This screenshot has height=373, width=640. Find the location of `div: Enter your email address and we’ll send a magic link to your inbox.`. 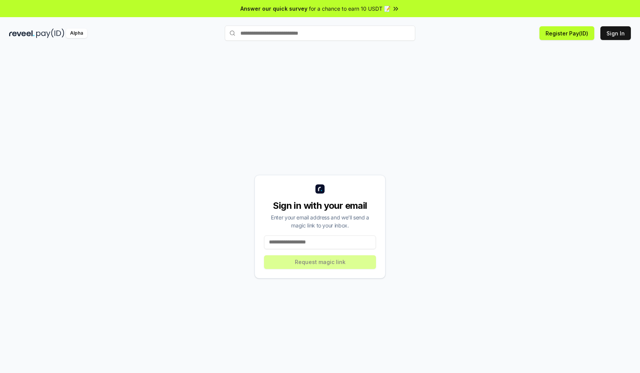

div: Enter your email address and we’ll send a magic link to your inbox. is located at coordinates (320, 221).